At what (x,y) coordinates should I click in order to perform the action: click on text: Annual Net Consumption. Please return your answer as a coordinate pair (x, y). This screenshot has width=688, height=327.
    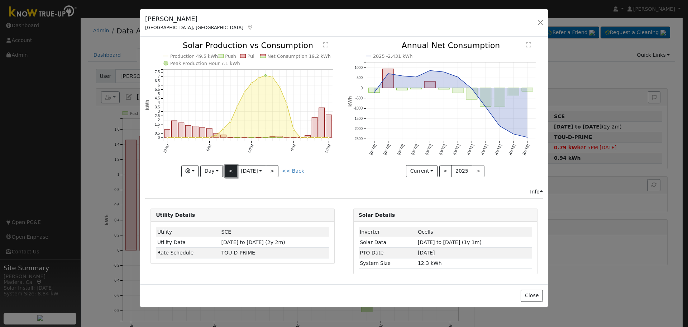
    Looking at the image, I should click on (451, 45).